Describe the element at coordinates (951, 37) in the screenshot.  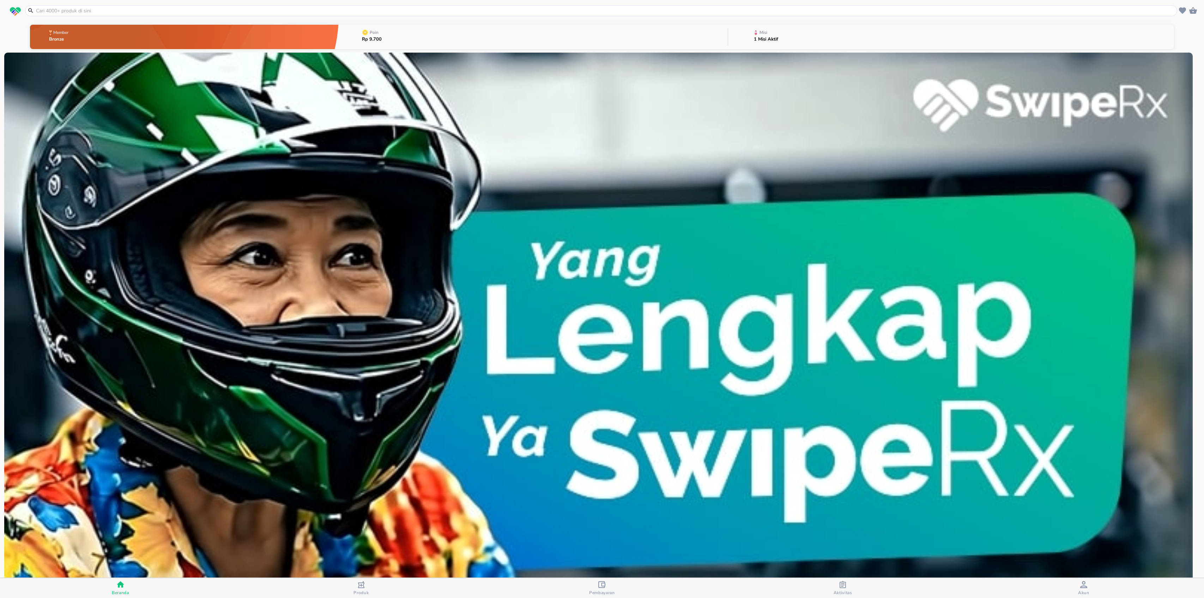
I see `button: Misi1 Misi Aktif` at that location.